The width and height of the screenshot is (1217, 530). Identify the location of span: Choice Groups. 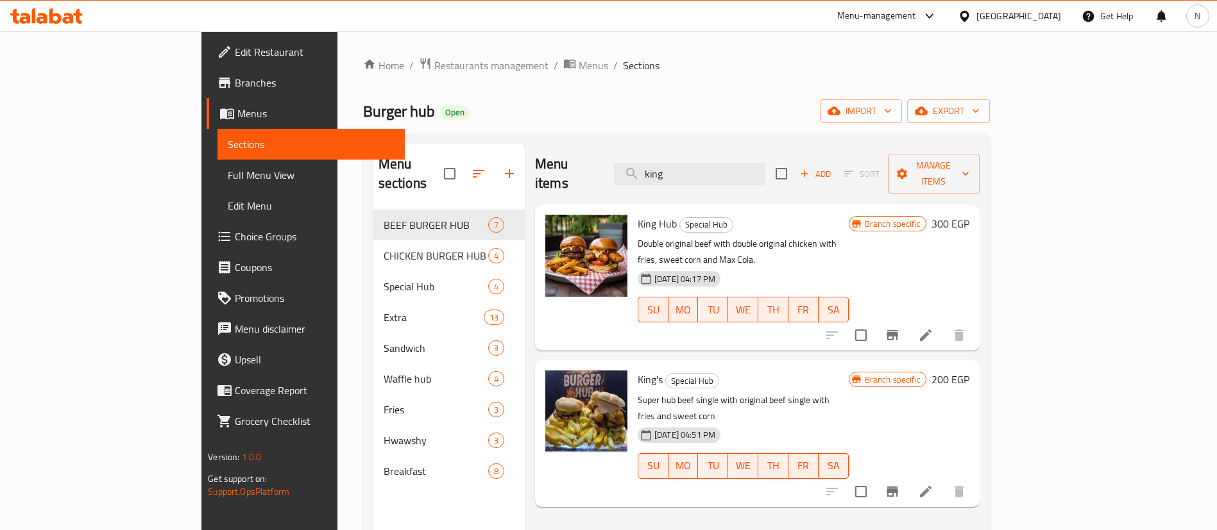
(314, 237).